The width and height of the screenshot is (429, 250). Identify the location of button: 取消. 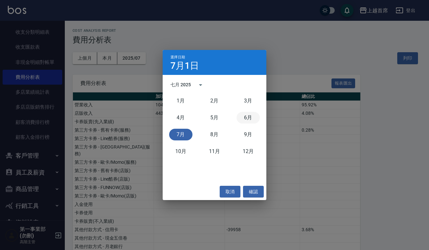
(230, 192).